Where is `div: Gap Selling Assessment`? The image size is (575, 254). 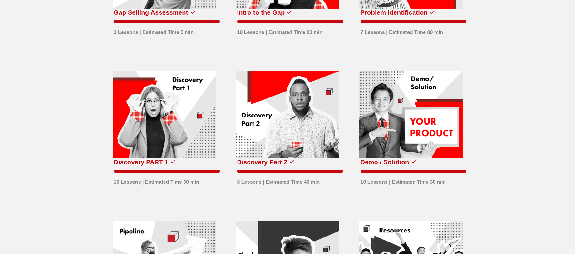
div: Gap Selling Assessment is located at coordinates (151, 12).